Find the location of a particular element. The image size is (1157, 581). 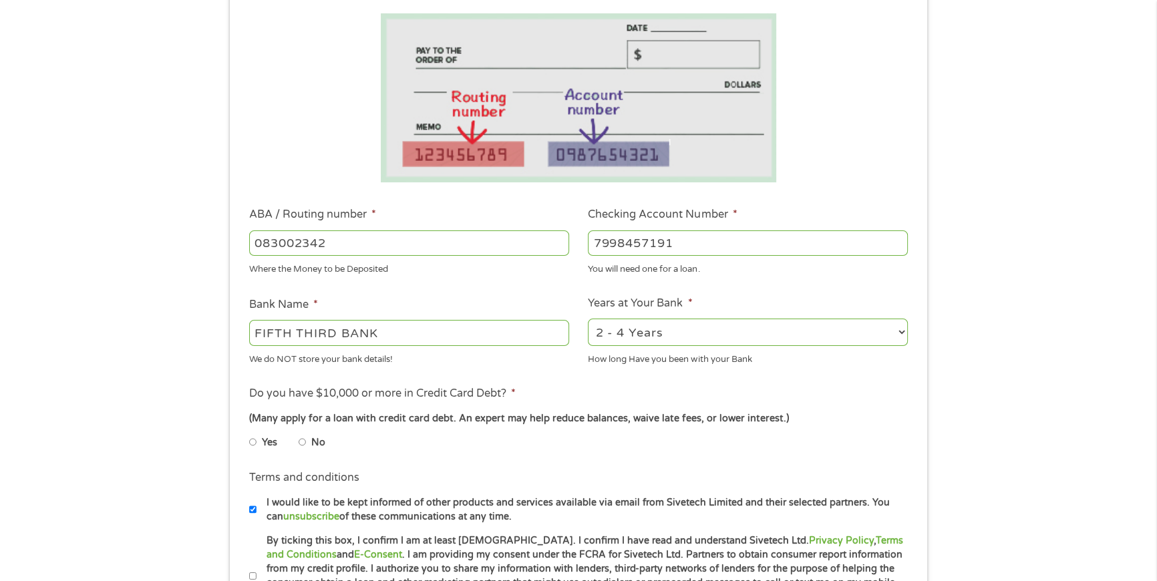

label: Checking Account Number is located at coordinates (662, 214).